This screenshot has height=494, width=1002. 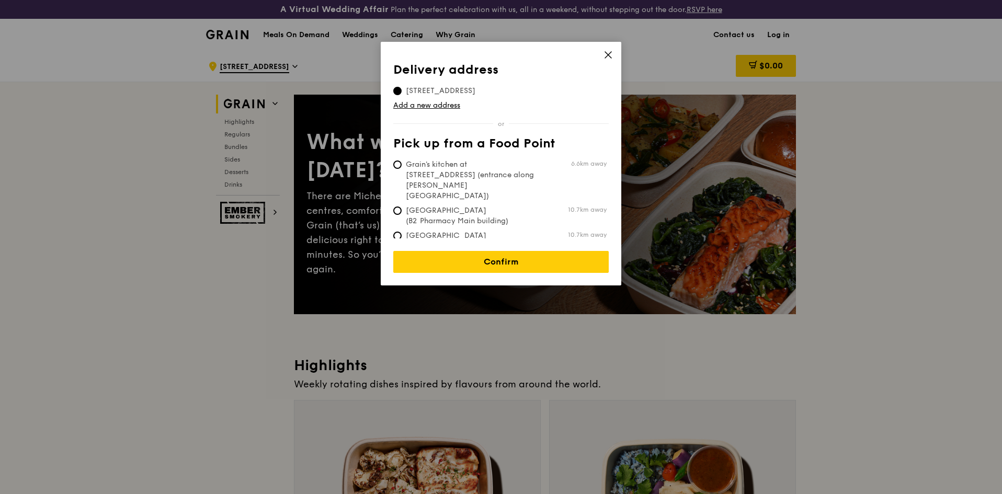 I want to click on th: Delivery address, so click(x=501, y=72).